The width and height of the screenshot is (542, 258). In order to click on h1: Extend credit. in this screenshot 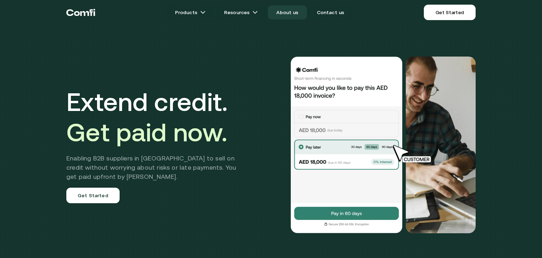, I will do `click(156, 117)`.